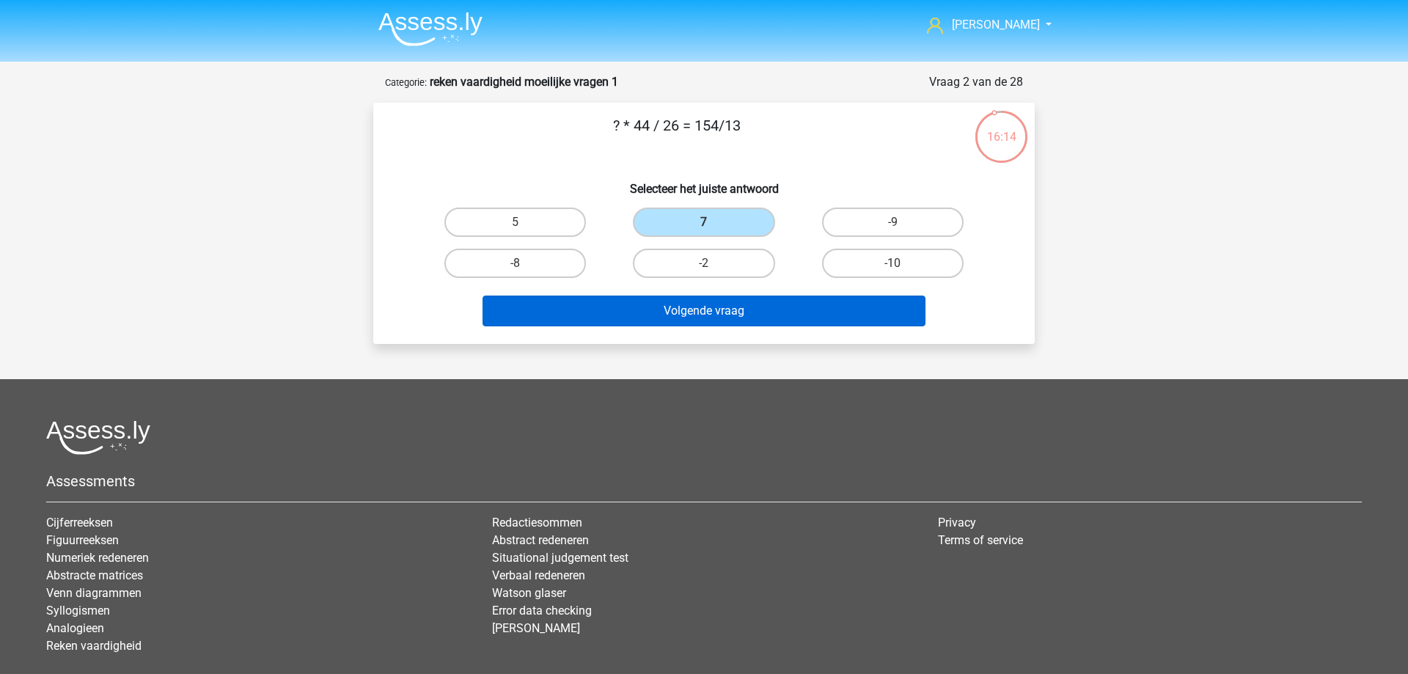 The height and width of the screenshot is (674, 1408). I want to click on label: -10, so click(893, 263).